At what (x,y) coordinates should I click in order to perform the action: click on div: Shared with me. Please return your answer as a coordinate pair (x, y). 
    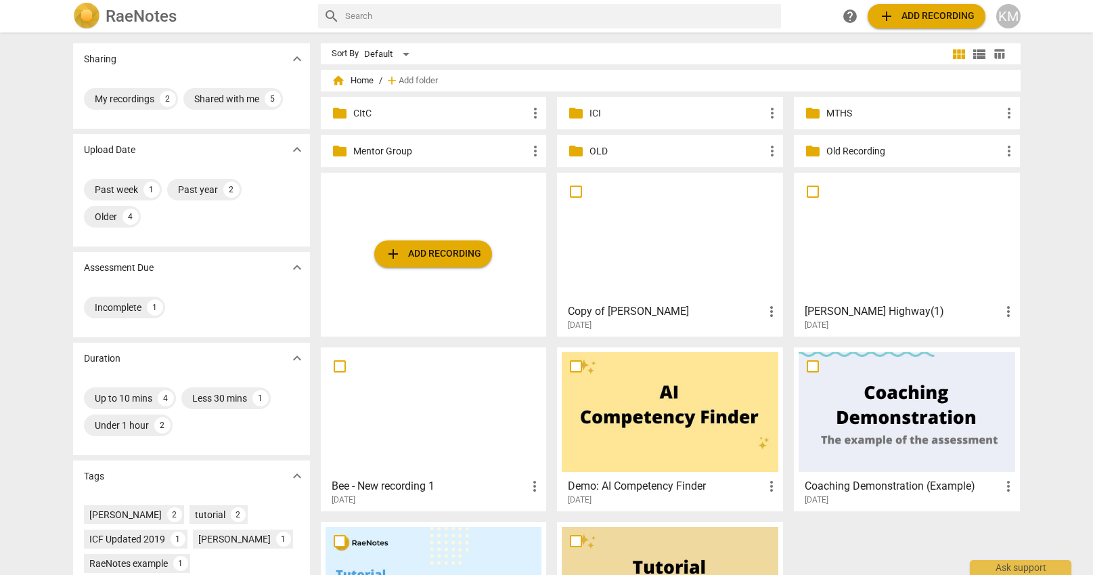
    Looking at the image, I should click on (227, 99).